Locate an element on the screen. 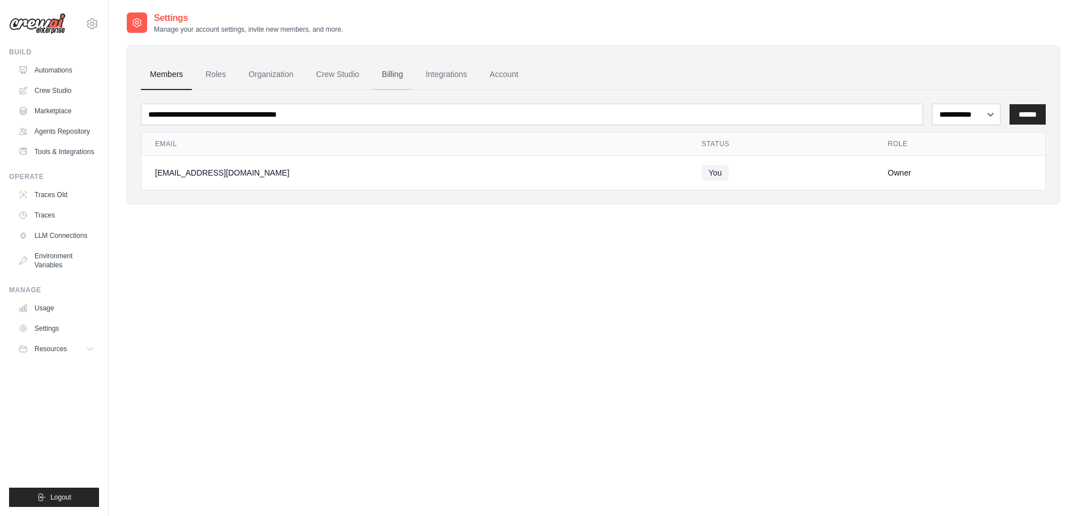  a: Traces is located at coordinates (56, 215).